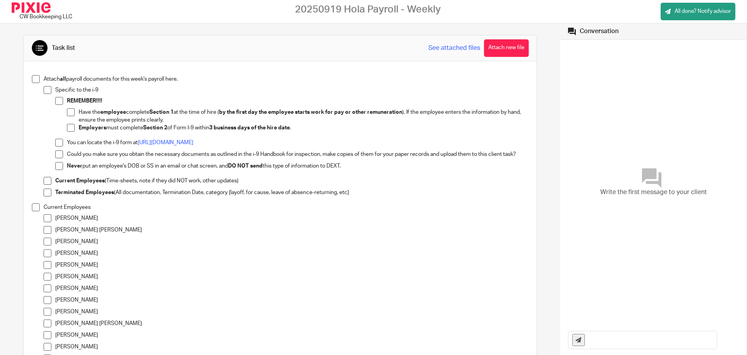  Describe the element at coordinates (703, 11) in the screenshot. I see `span: All done? Notify advisor` at that location.